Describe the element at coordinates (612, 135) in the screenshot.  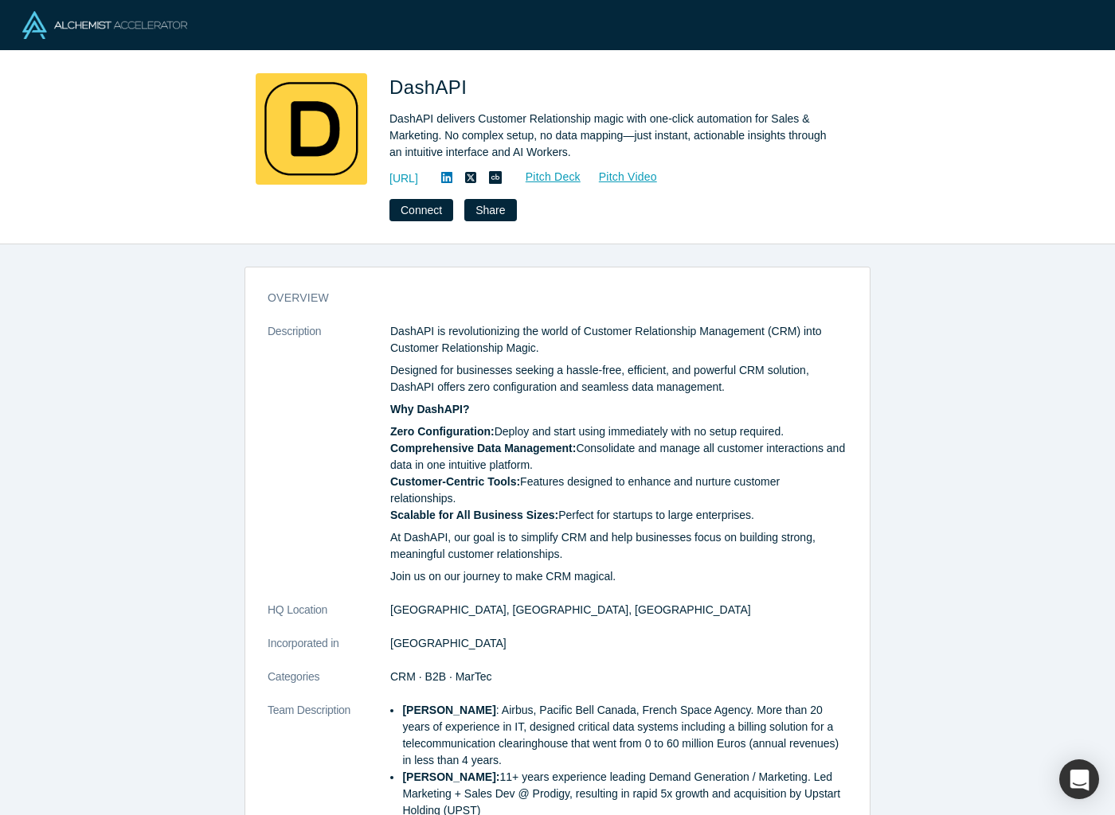
I see `div: DashAPI delivers Customer Relationship magic with one-click automation for Sales & Marketing. No ...` at that location.